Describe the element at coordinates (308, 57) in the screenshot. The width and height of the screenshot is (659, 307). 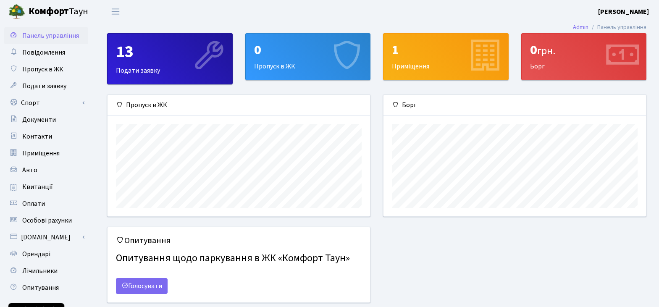
I see `a: 0Пропуск в ЖК` at that location.